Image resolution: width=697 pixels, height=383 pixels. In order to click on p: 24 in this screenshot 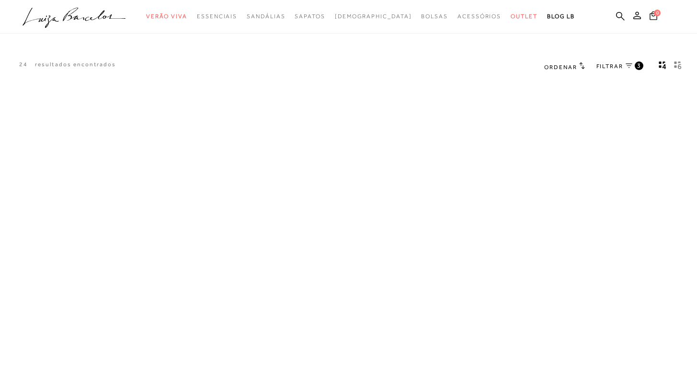, I will do `click(23, 64)`.